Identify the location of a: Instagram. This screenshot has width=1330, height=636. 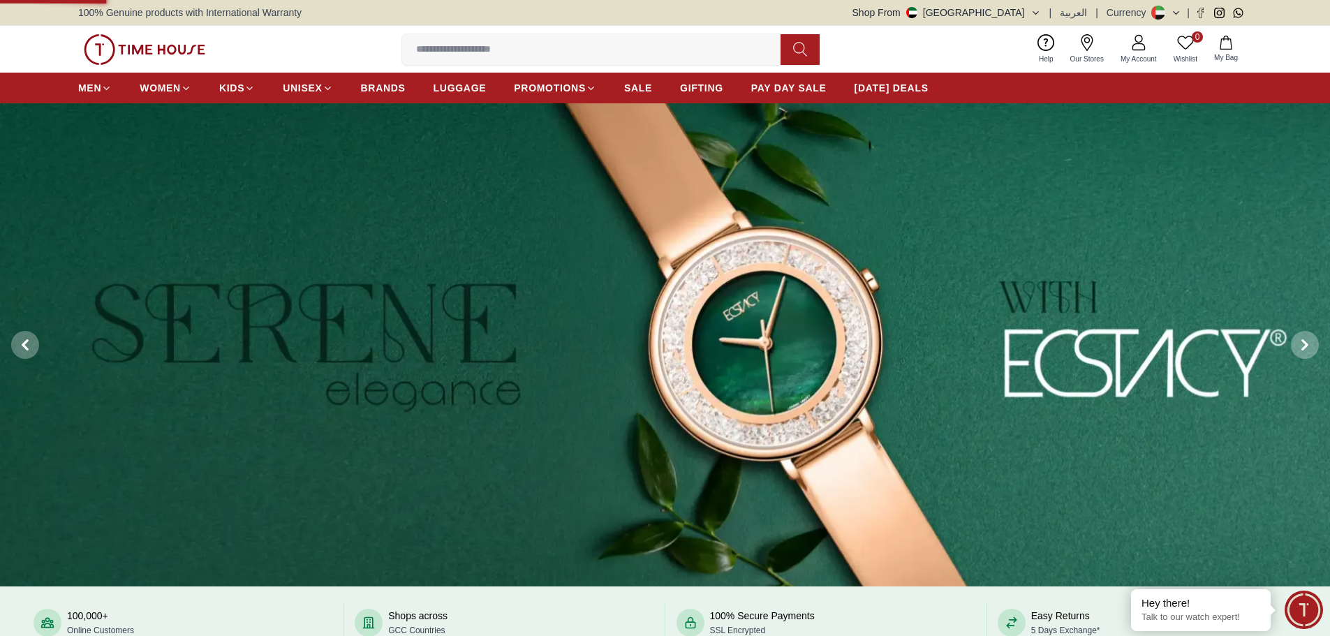
(1219, 13).